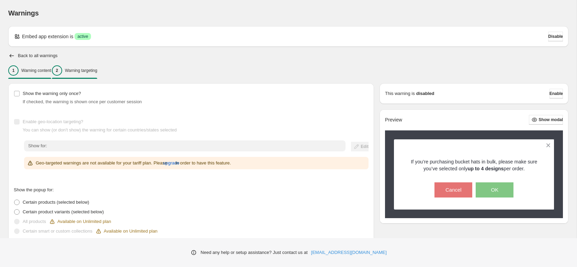 This screenshot has width=577, height=267. I want to click on span: Certain products (selected below), so click(56, 202).